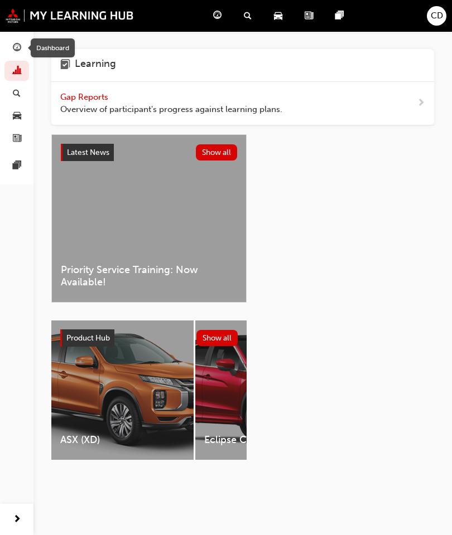 This screenshot has width=452, height=535. What do you see at coordinates (171, 109) in the screenshot?
I see `span: Overview of participant's progress against learning plans.` at bounding box center [171, 109].